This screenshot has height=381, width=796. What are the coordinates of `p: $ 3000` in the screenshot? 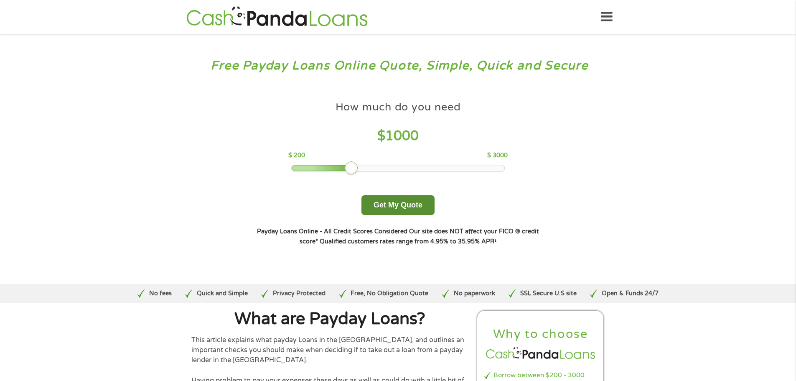 It's located at (497, 155).